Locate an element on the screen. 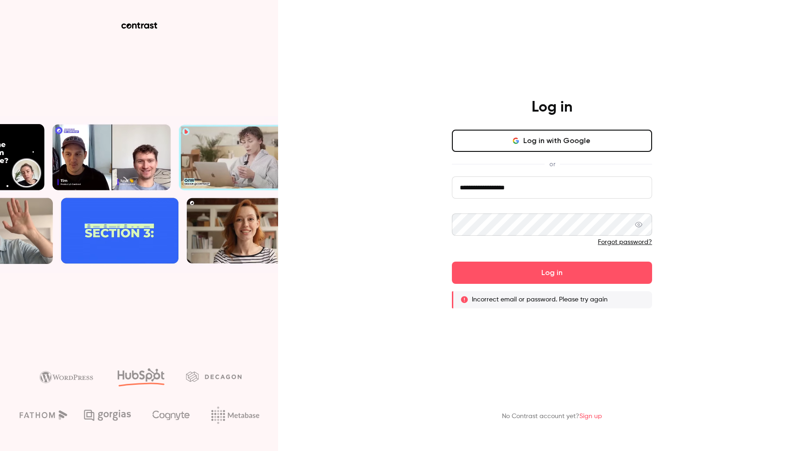 Image resolution: width=812 pixels, height=451 pixels. p: Incorrect email or password. Please try again is located at coordinates (539, 300).